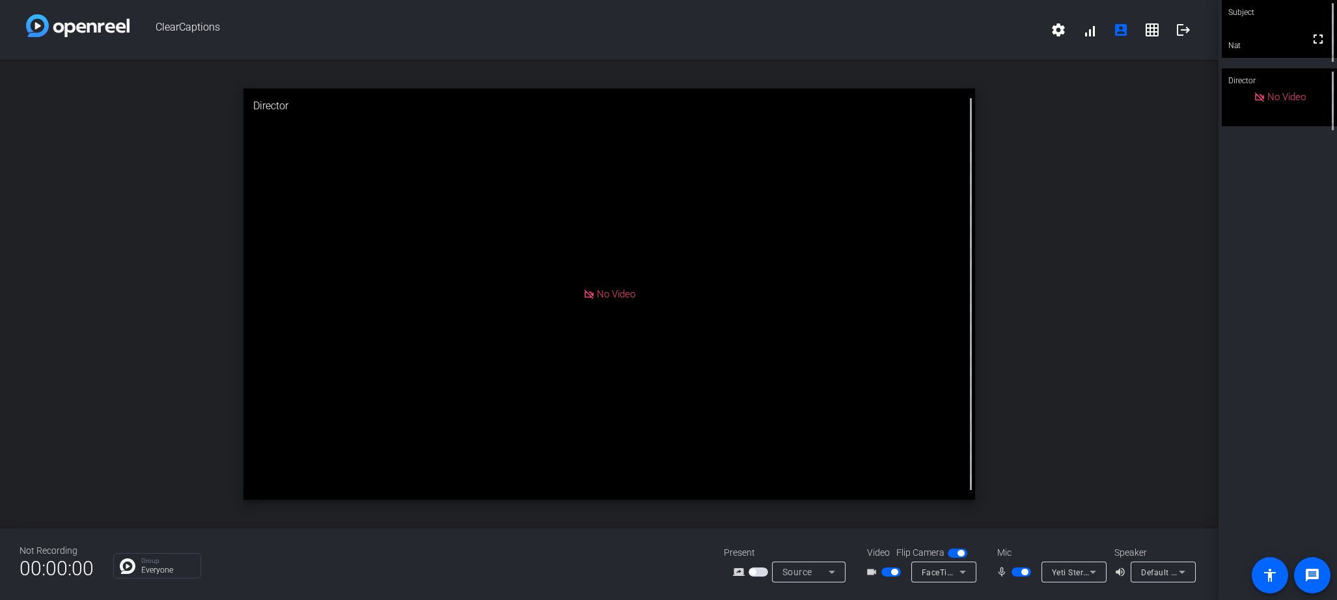 This screenshot has width=1337, height=600. I want to click on div: Present, so click(789, 553).